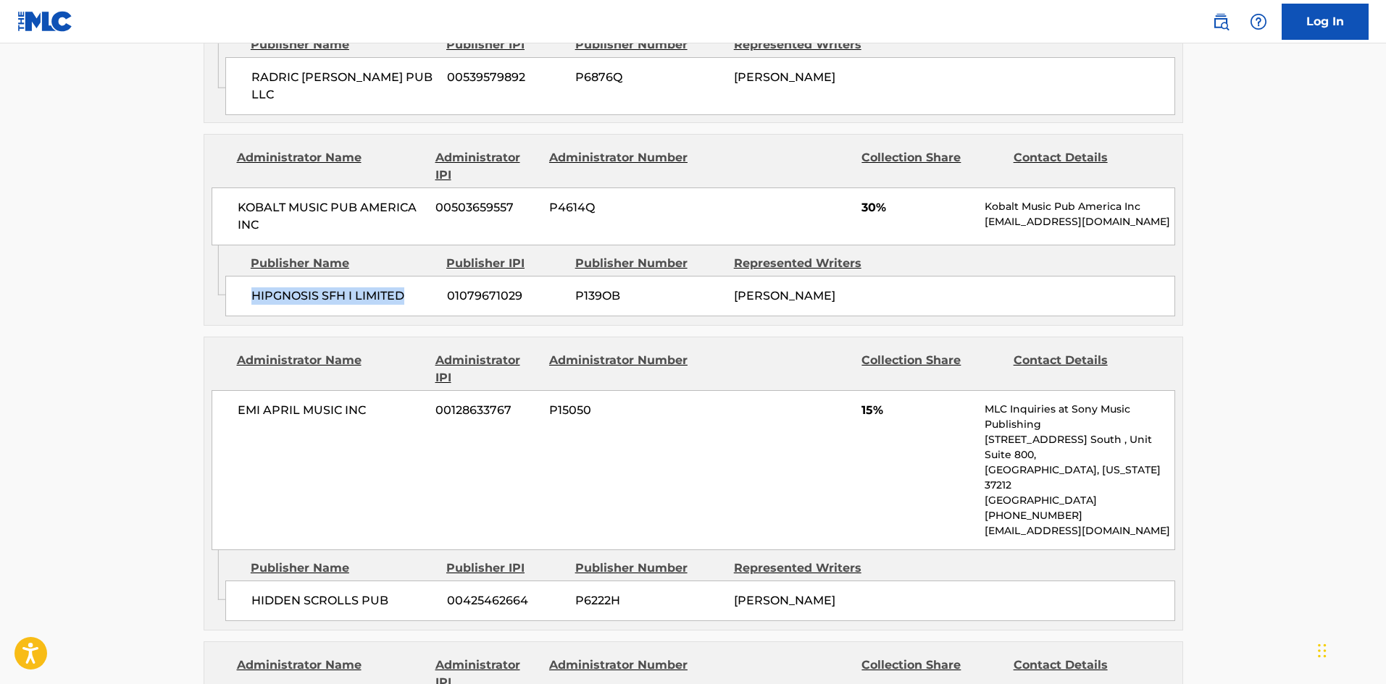 The width and height of the screenshot is (1386, 684). Describe the element at coordinates (649, 601) in the screenshot. I see `span: P6222H` at that location.